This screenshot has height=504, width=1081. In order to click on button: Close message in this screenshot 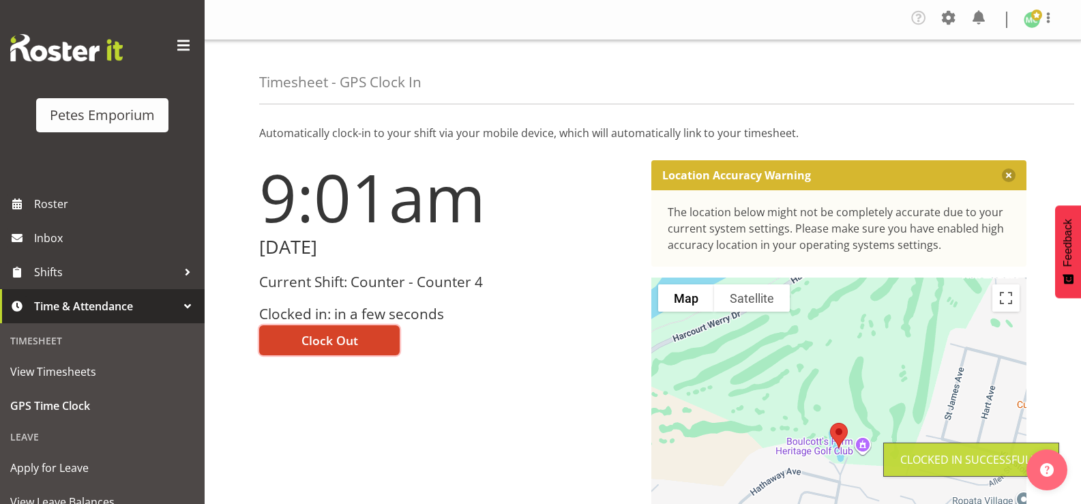, I will do `click(1009, 175)`.